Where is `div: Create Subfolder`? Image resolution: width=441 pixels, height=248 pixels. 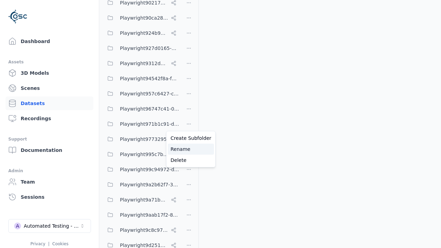
div: Create Subfolder is located at coordinates (191, 138).